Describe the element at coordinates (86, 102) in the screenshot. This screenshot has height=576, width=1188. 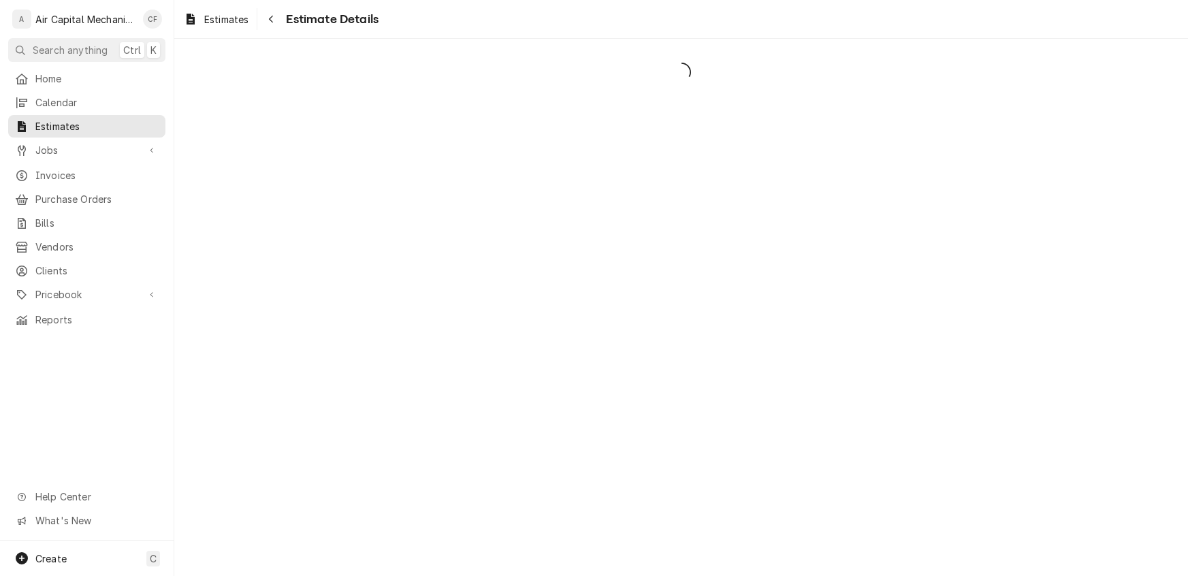
I see `a: Calendar` at that location.